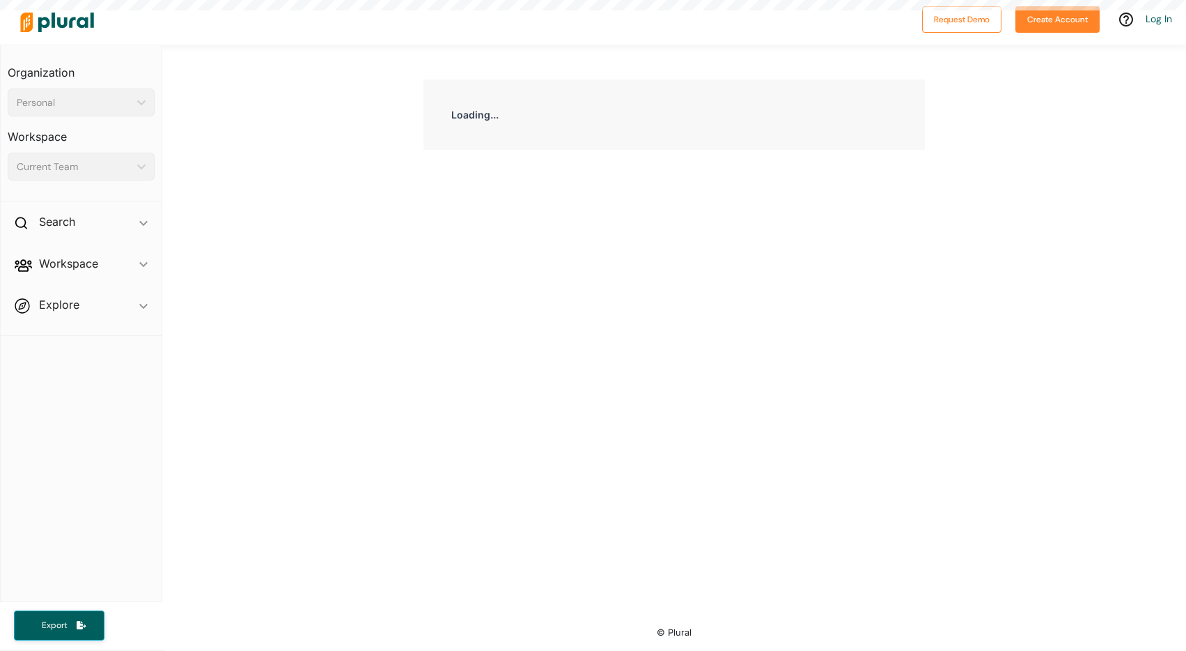 The height and width of the screenshot is (651, 1186). I want to click on div: Current Team, so click(74, 166).